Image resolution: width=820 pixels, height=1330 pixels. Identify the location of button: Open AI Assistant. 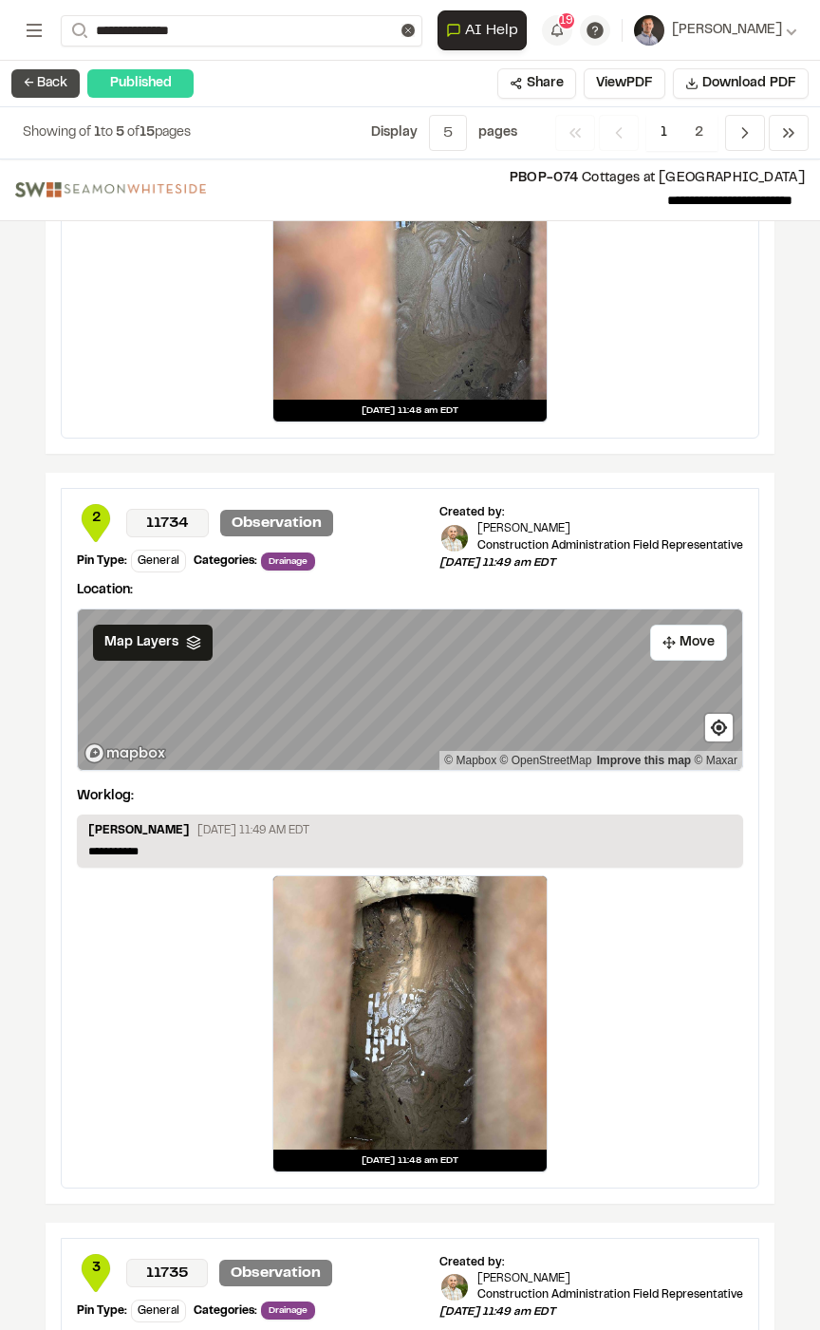
(482, 30).